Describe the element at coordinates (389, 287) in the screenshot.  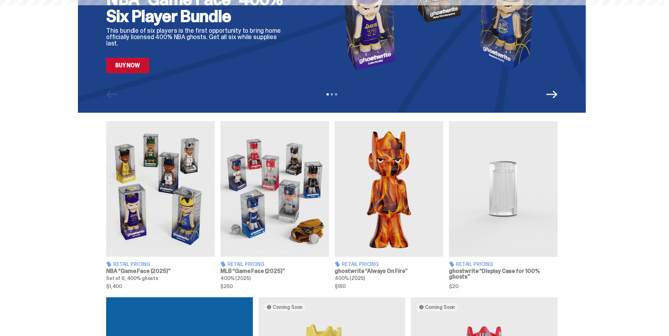
I see `span: $150` at that location.